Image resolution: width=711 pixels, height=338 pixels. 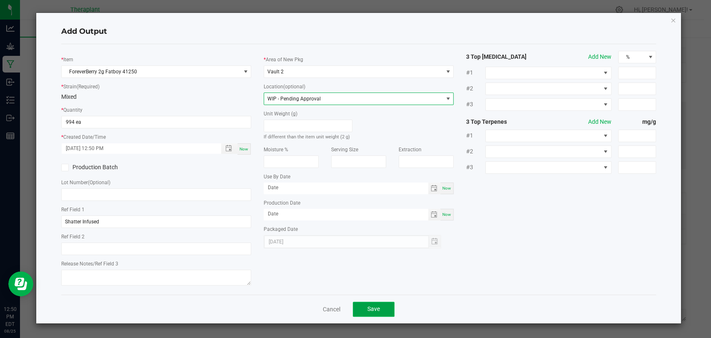 What do you see at coordinates (151, 72) in the screenshot?
I see `span: ForeverBerry 2g Fatboy 41250` at bounding box center [151, 72].